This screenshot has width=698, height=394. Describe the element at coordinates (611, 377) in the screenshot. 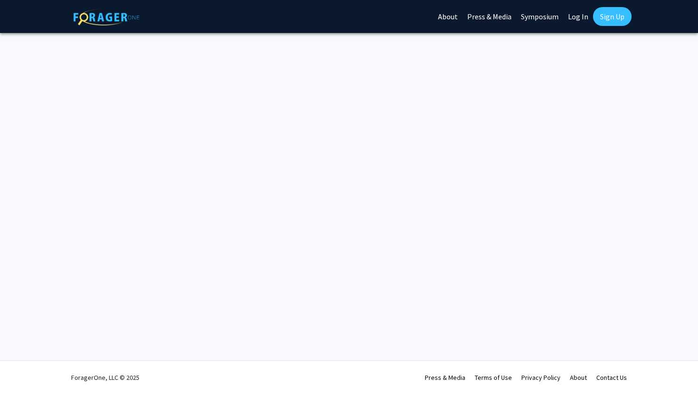

I see `a: Contact Us` at that location.